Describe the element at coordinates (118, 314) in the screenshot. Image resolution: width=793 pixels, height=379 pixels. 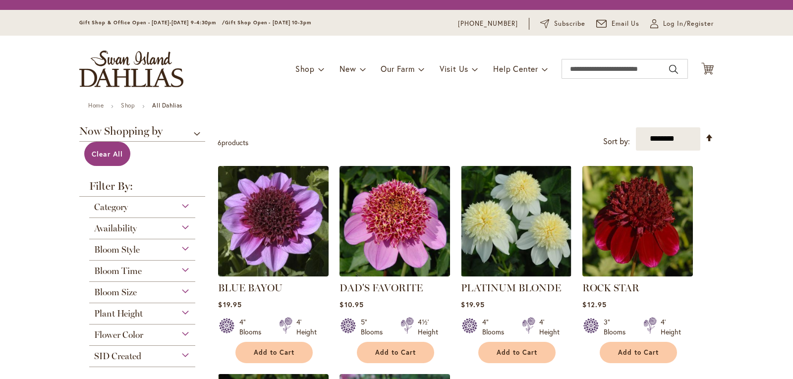
I see `span: Plant Height` at that location.